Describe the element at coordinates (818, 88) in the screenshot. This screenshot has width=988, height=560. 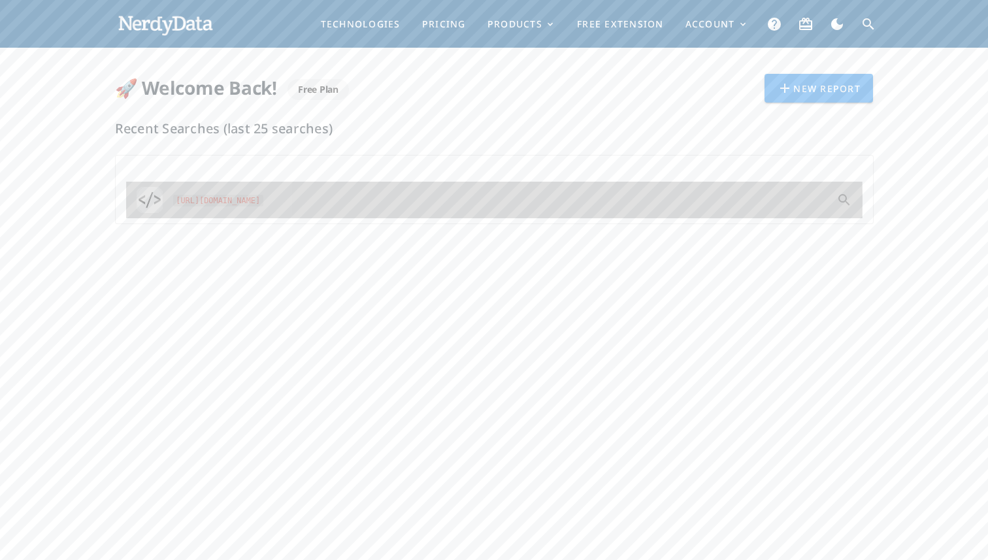
I see `a: New Report` at that location.